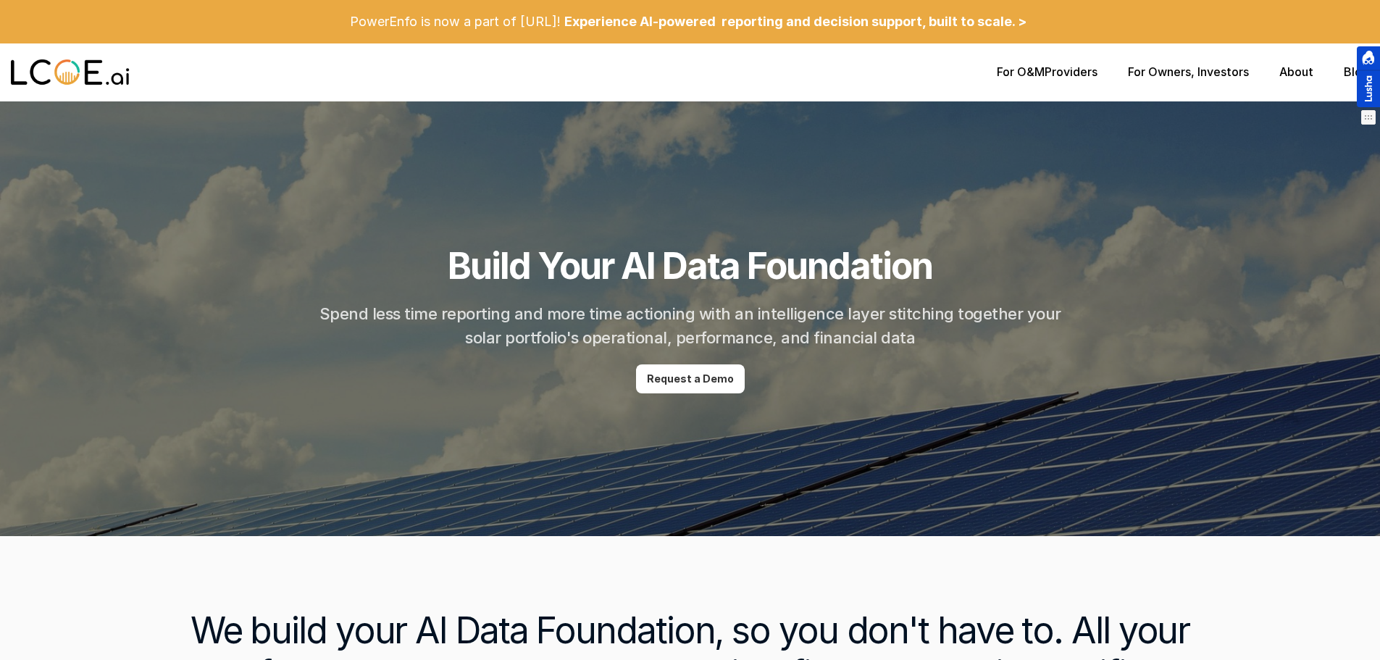 Image resolution: width=1380 pixels, height=660 pixels. I want to click on a: For Owners, so click(1159, 72).